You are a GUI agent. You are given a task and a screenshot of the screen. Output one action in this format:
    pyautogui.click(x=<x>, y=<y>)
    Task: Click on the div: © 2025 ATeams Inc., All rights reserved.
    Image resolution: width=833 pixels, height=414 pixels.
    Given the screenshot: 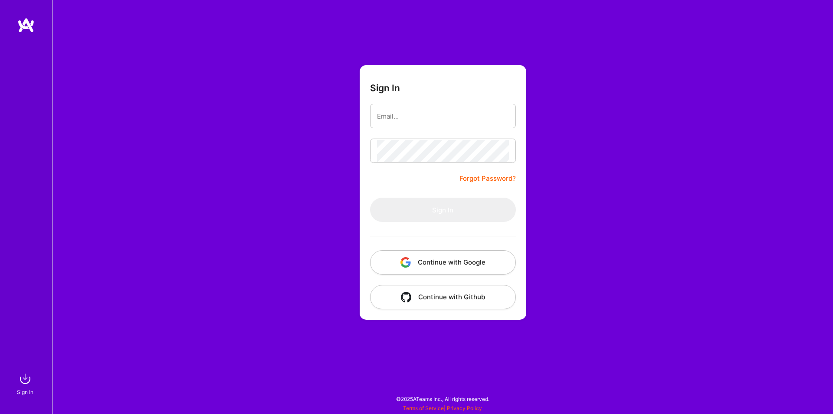 What is the action you would take?
    pyautogui.click(x=443, y=398)
    